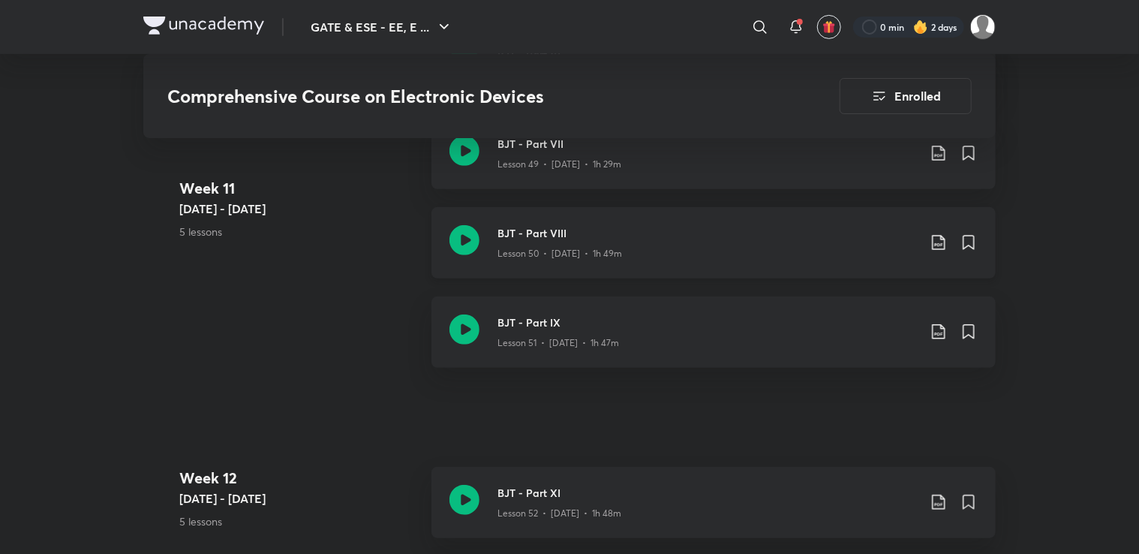  I want to click on button: Enrolled, so click(906, 96).